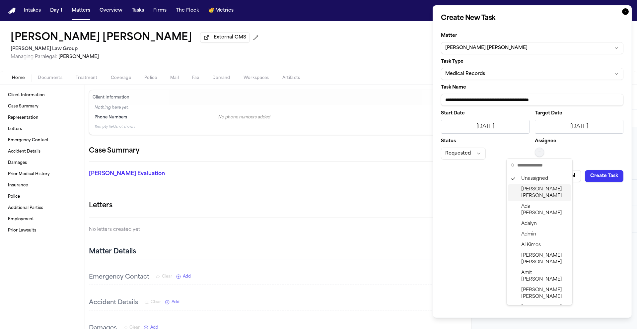 The height and width of the screenshot is (329, 637). What do you see at coordinates (485, 141) in the screenshot?
I see `label: Status` at bounding box center [485, 141].